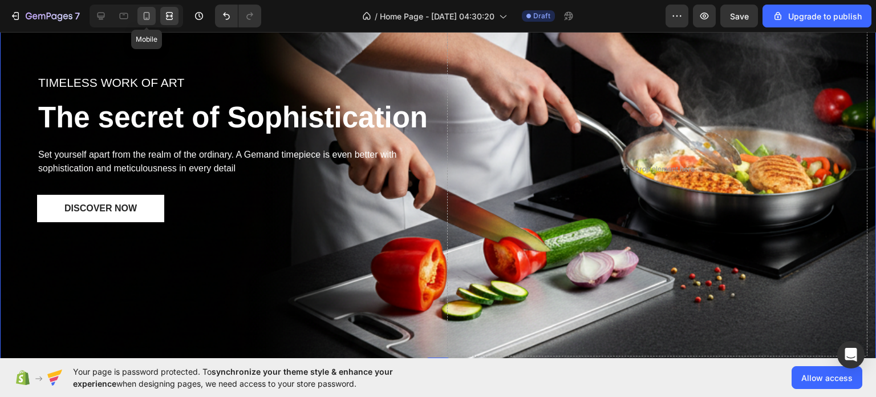  Describe the element at coordinates (740, 16) in the screenshot. I see `span: Save` at that location.